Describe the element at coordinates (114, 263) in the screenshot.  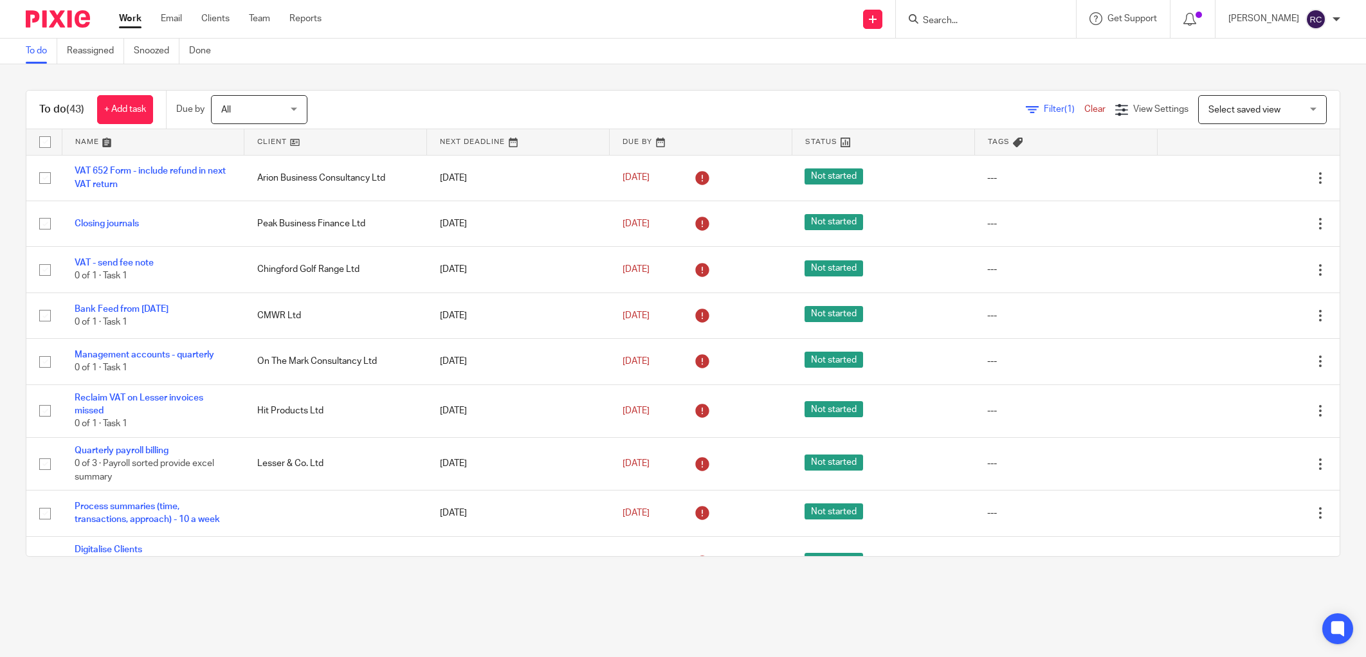
I see `a: VAT - send fee note` at that location.